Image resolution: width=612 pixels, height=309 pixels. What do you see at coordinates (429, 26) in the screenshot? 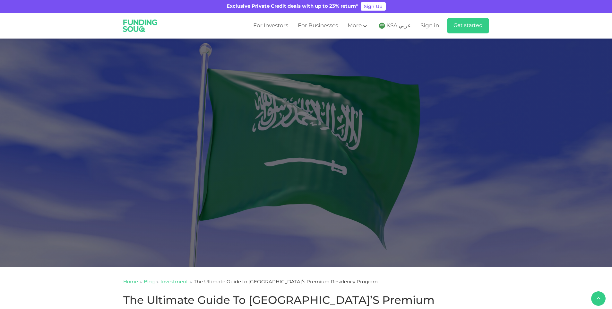
I see `a: Sign in` at bounding box center [429, 26].